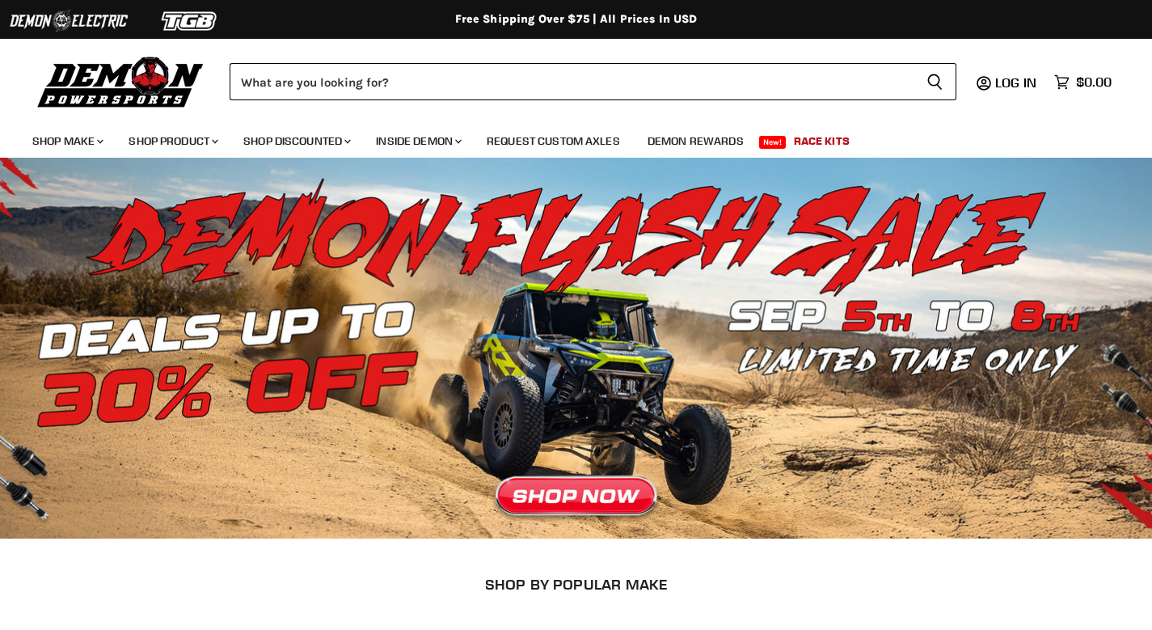 The width and height of the screenshot is (1152, 630). Describe the element at coordinates (564, 137) in the screenshot. I see `ul: Main menu` at that location.